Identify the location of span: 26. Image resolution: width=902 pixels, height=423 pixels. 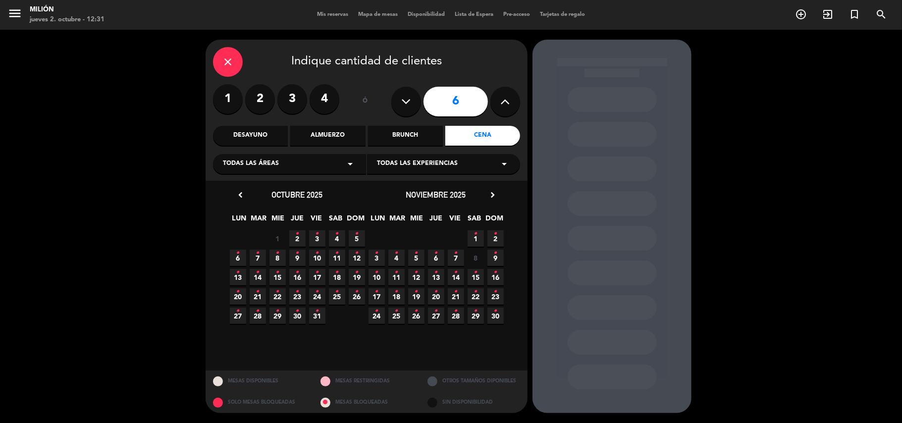
(357, 296).